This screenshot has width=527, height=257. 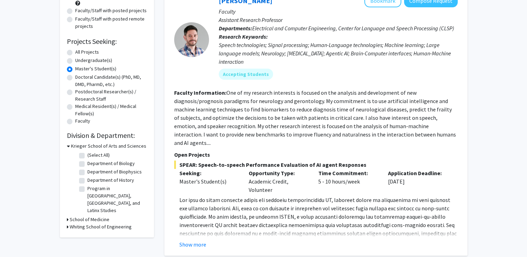 I want to click on b: Departments:, so click(x=235, y=28).